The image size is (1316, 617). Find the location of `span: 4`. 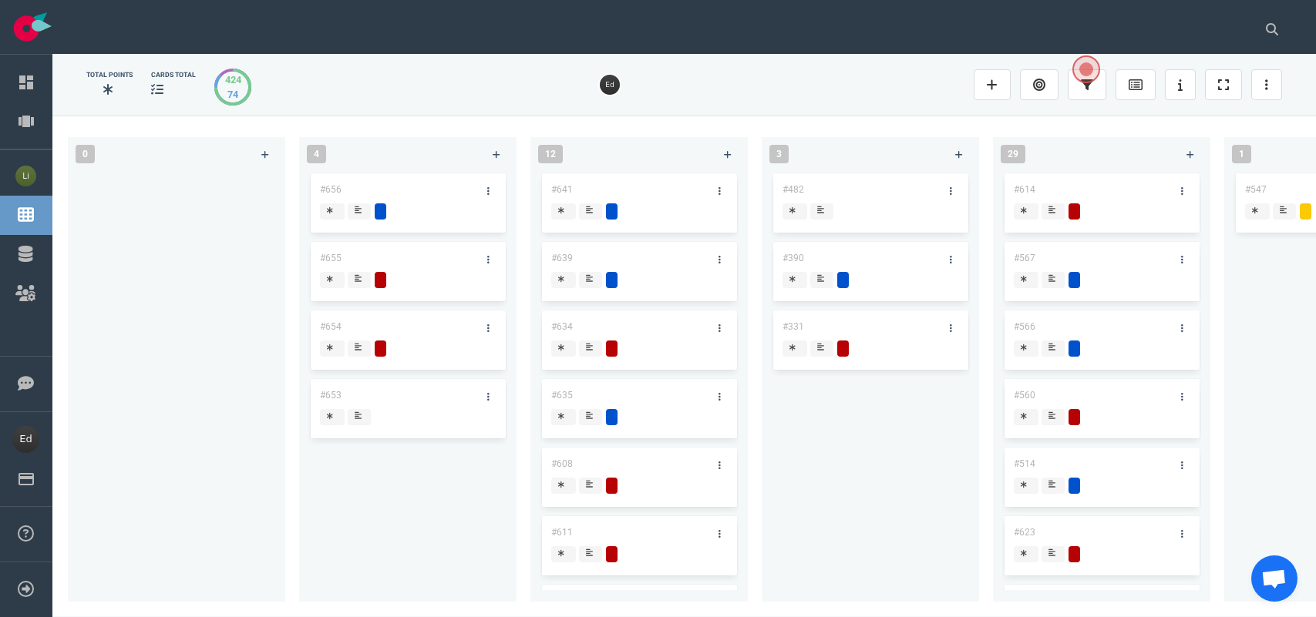

span: 4 is located at coordinates (316, 154).